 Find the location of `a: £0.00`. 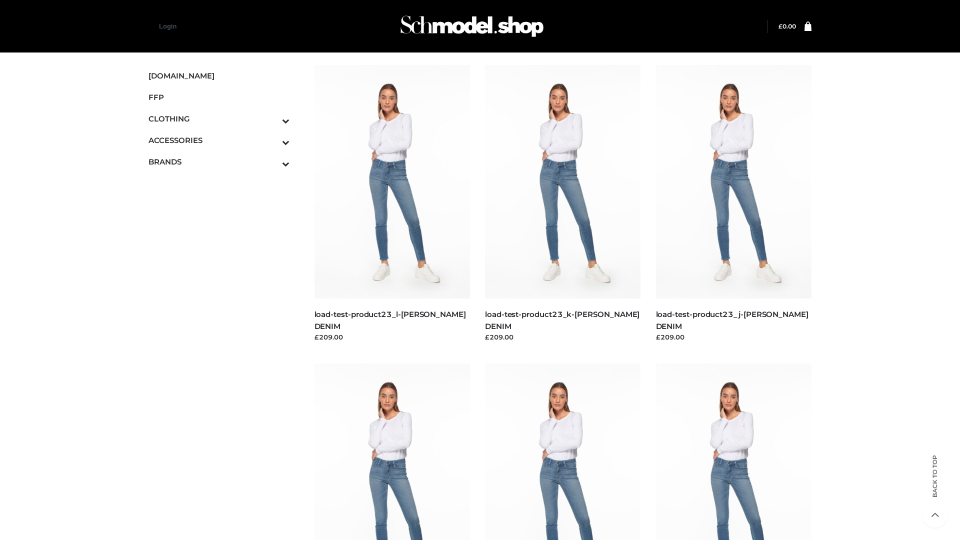

a: £0.00 is located at coordinates (787, 26).